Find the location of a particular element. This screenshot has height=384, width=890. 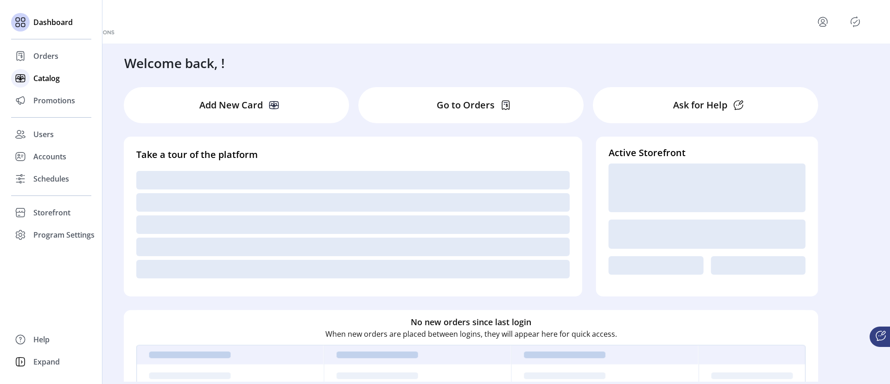

h4: Take a tour of the platform is located at coordinates (353, 155).